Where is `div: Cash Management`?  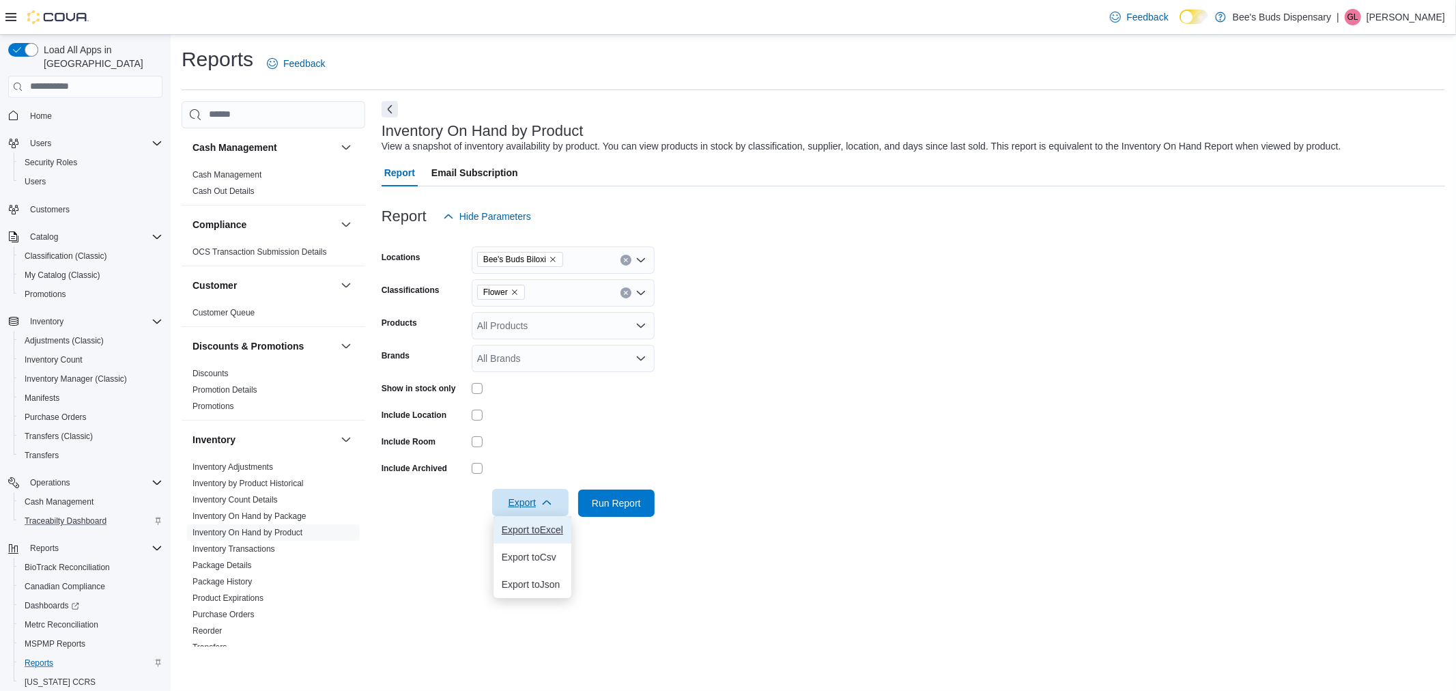 div: Cash Management is located at coordinates (273, 186).